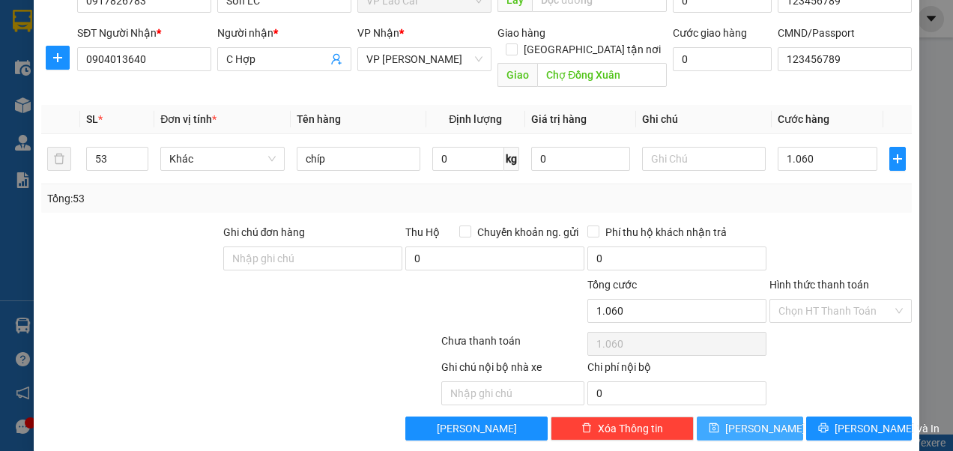 This screenshot has height=451, width=953. Describe the element at coordinates (284, 33) in the screenshot. I see `div: Người nhận` at that location.